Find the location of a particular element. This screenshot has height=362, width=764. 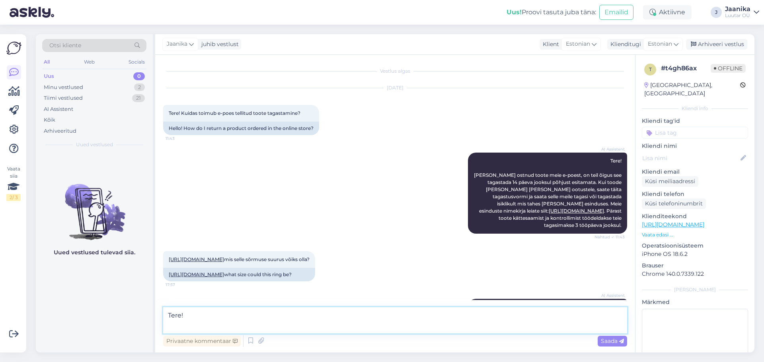

p: Kliendi email is located at coordinates (694, 172).